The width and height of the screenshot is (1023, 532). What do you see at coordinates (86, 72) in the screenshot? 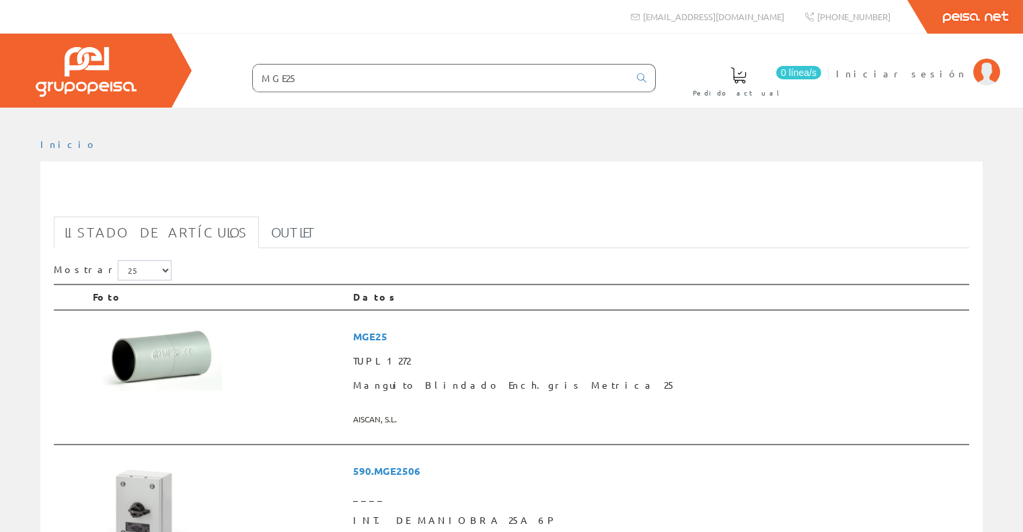
I see `img: Grupo Peisa` at bounding box center [86, 72].